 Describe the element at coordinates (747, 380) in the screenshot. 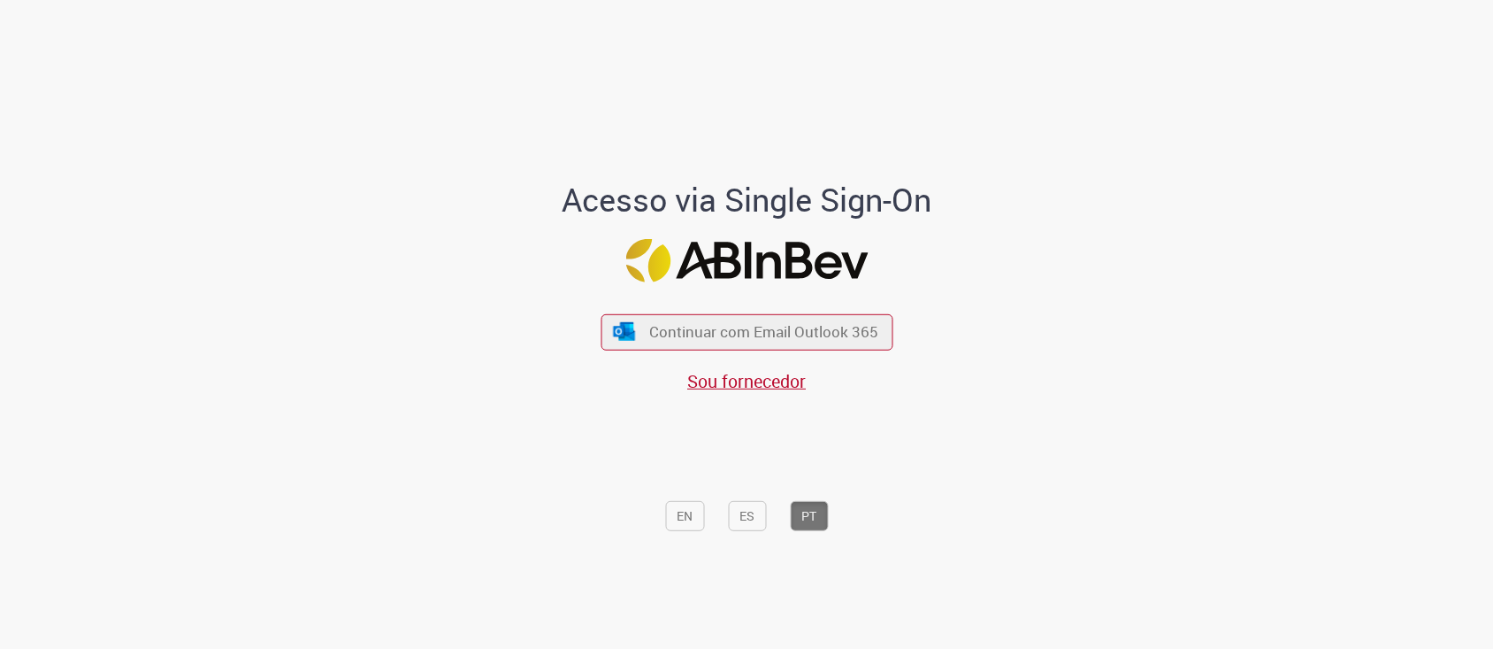

I see `span: Sou fornecedor` at that location.